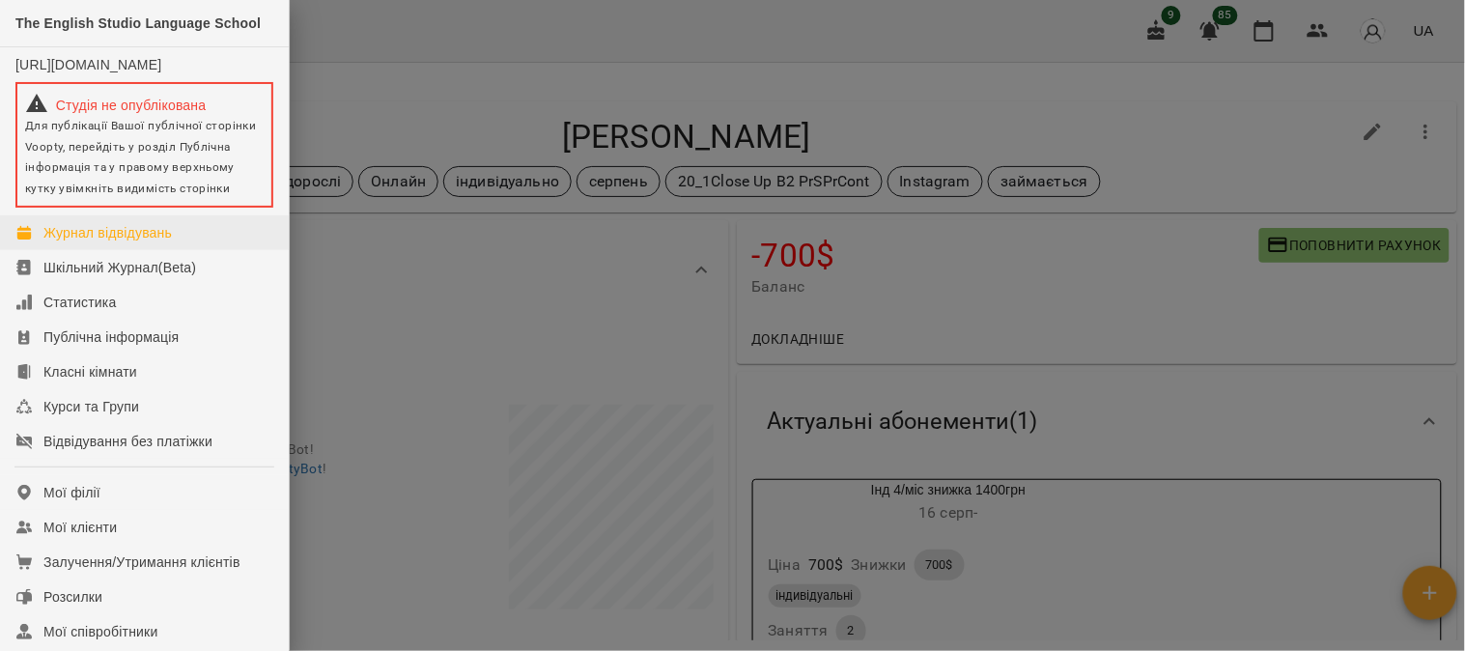 The image size is (1465, 651). I want to click on div: Залучення/Утримання клієнтів, so click(142, 562).